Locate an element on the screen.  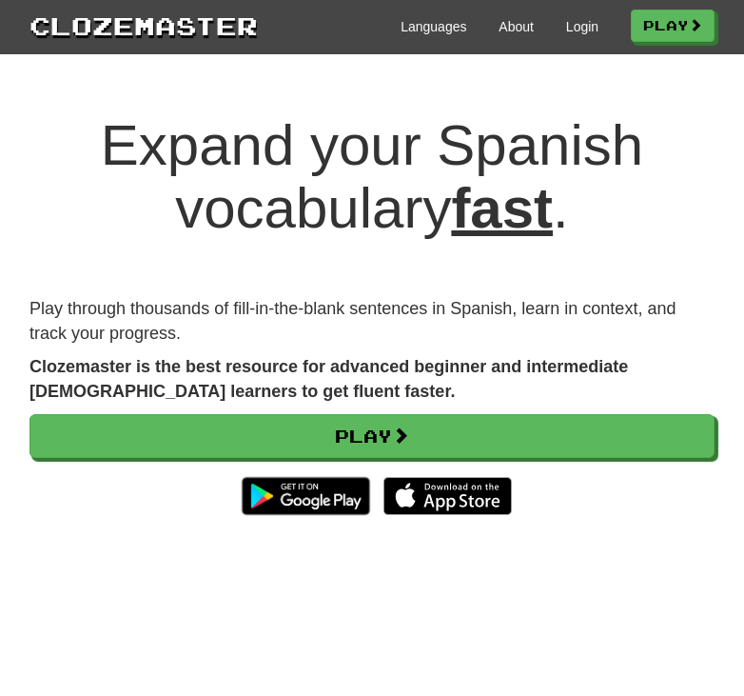
img: Download_on_the_App_Store_Badge_US-UK_135x40-25178aeef6eb6b83b96f5f2d004eda3bffbb37122de64afbaef7... is located at coordinates (447, 496).